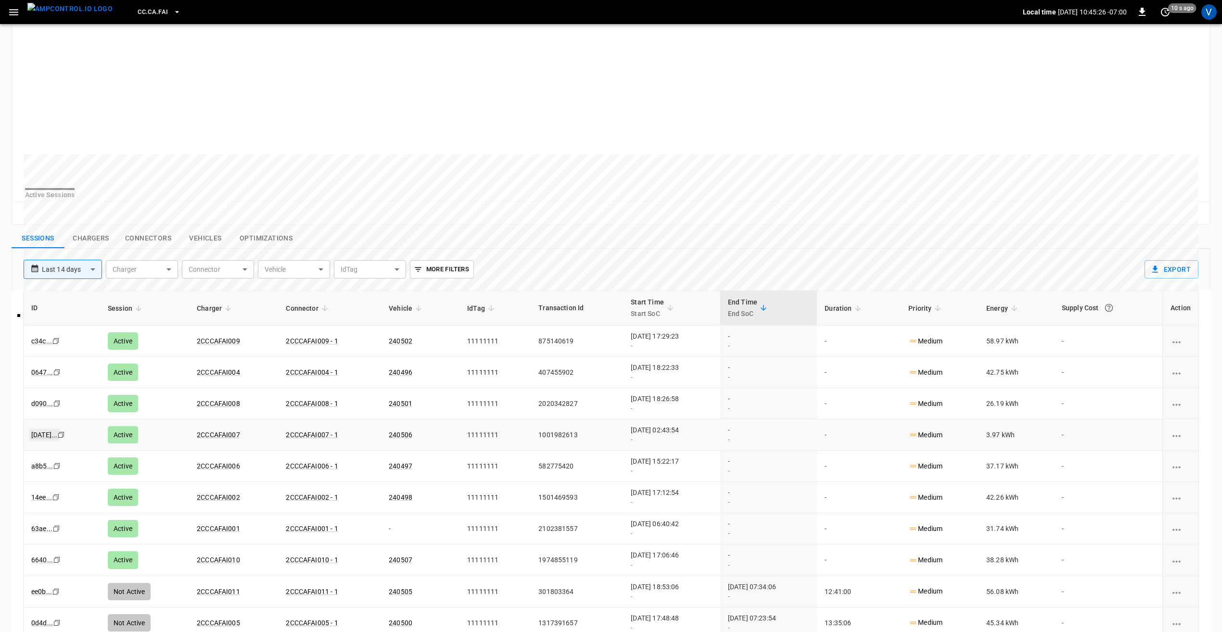 The width and height of the screenshot is (1222, 632). What do you see at coordinates (126, 308) in the screenshot?
I see `span: Session` at bounding box center [126, 308].